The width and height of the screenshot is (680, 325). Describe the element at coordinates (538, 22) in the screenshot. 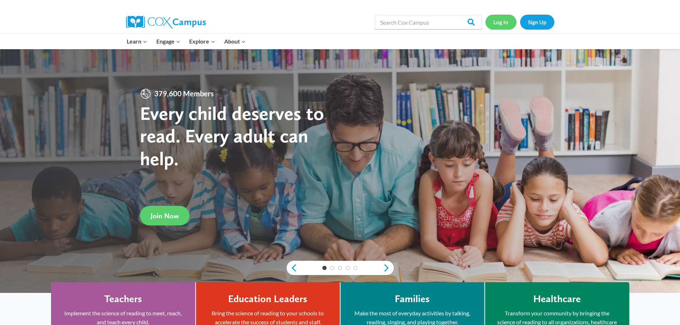

I see `a: Sign Up` at that location.